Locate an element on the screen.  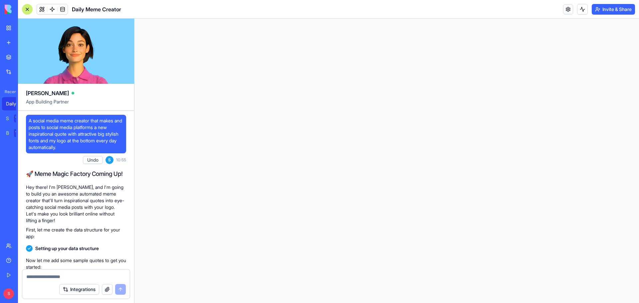
span: A social media meme creator that makes and posts to social media platforms a new inspirational qu... is located at coordinates (76, 134).